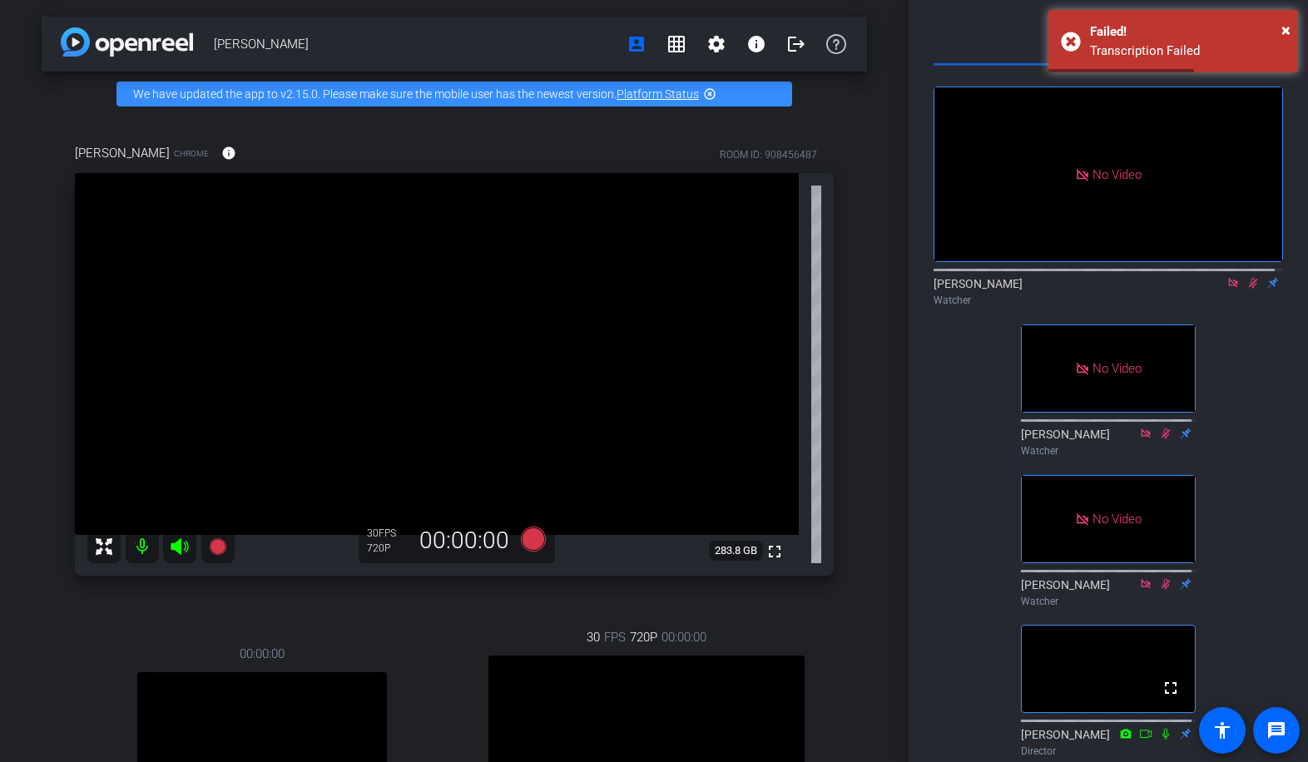 This screenshot has width=1308, height=762. What do you see at coordinates (768, 155) in the screenshot?
I see `div: ROOM ID: 908456487` at bounding box center [768, 155].